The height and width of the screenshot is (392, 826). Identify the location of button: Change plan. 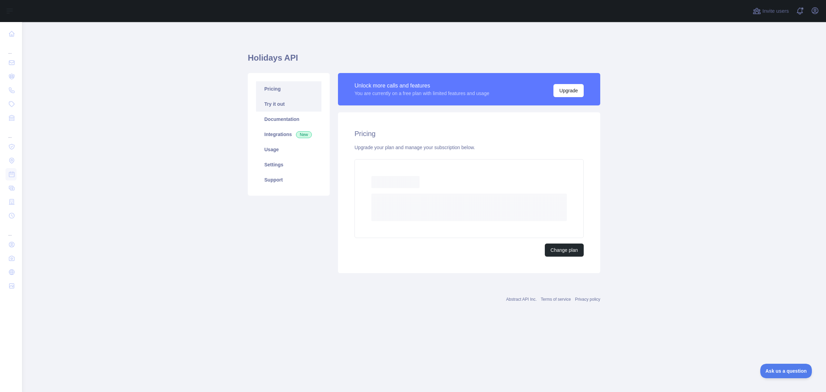
(564, 250).